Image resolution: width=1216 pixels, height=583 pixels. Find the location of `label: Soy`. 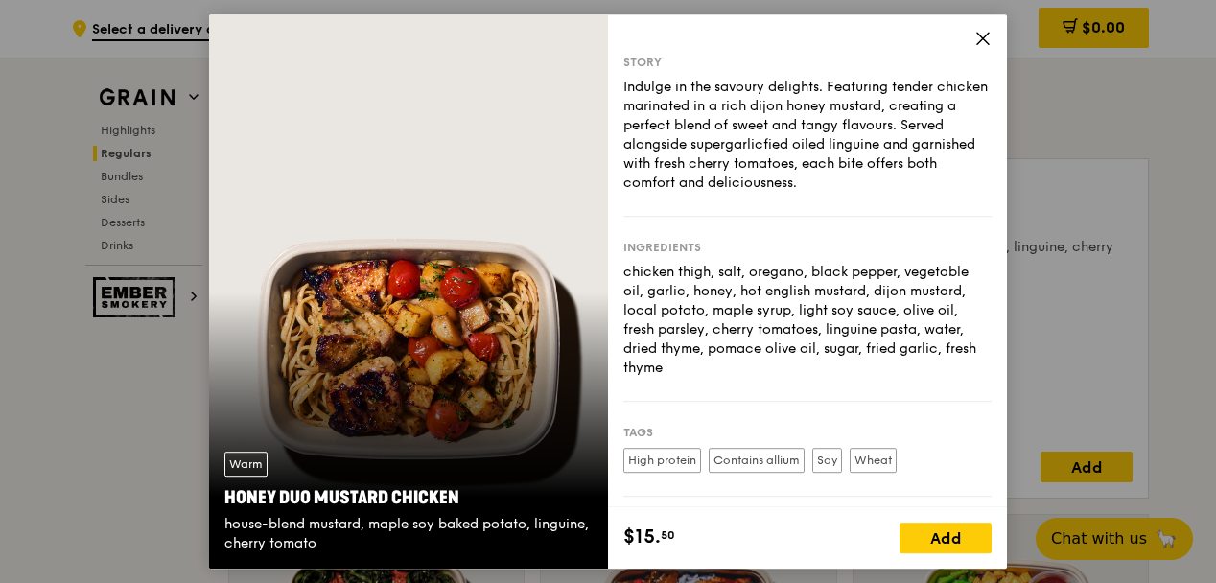

label: Soy is located at coordinates (827, 460).